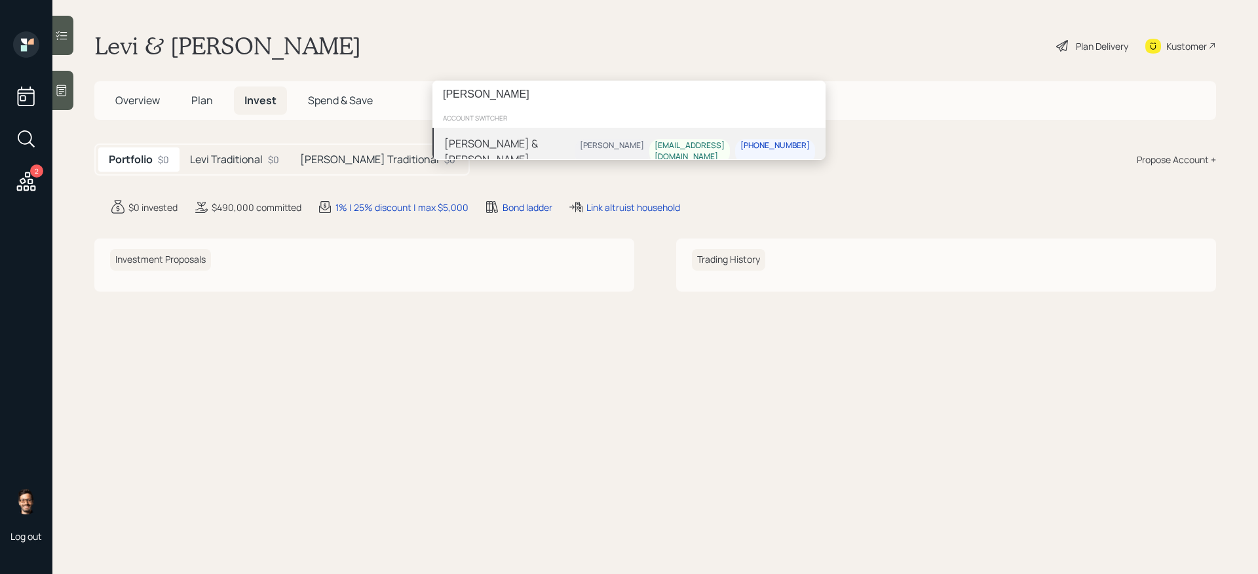 This screenshot has width=1258, height=574. I want to click on input: Type a command or search…, so click(629, 94).